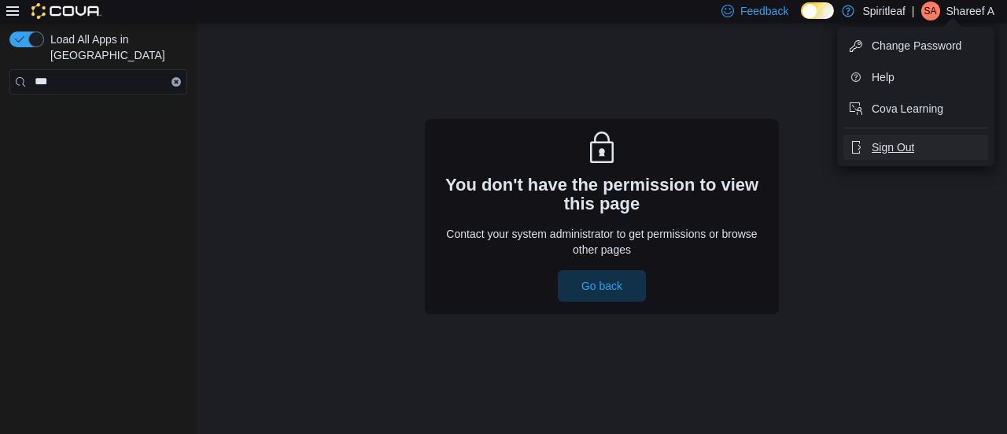 Image resolution: width=1007 pixels, height=434 pixels. I want to click on p: Spiritleaf, so click(884, 11).